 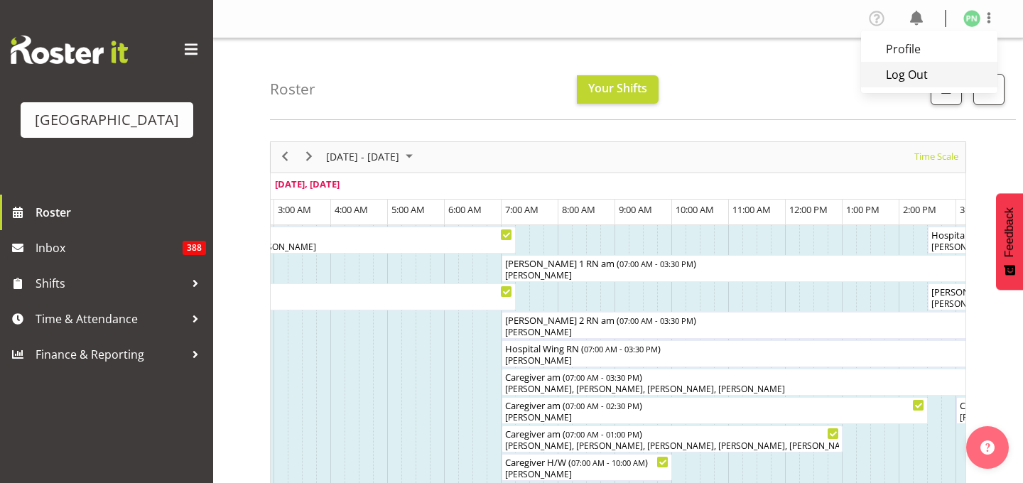 What do you see at coordinates (929, 75) in the screenshot?
I see `a: Log Out` at bounding box center [929, 75].